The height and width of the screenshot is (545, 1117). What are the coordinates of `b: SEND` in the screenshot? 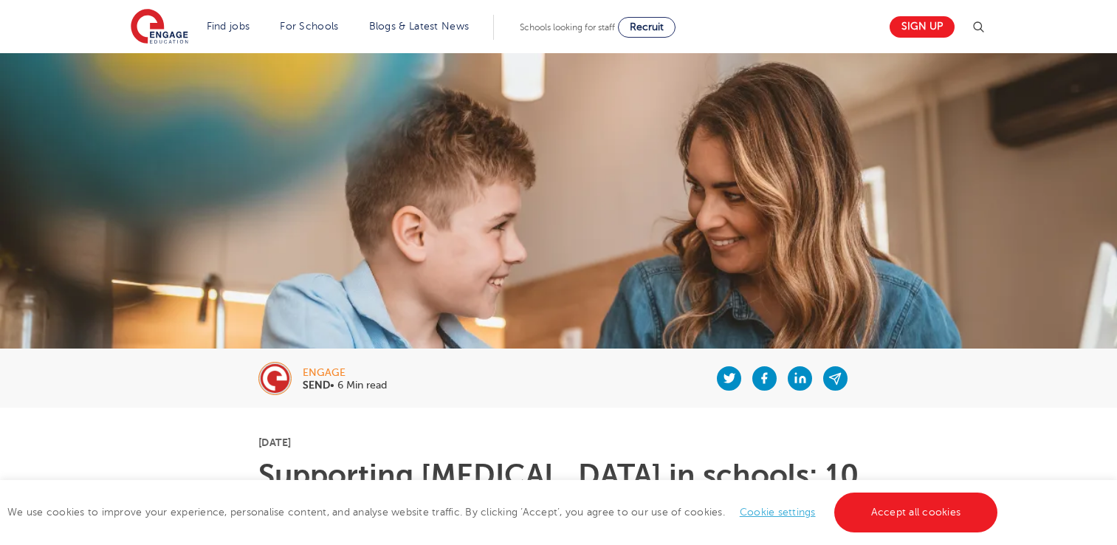 It's located at (316, 385).